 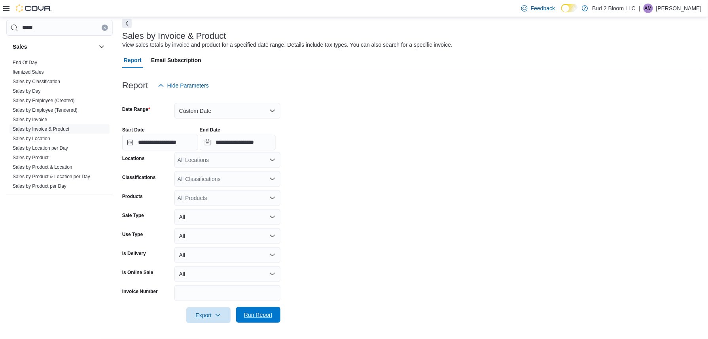 What do you see at coordinates (140, 291) in the screenshot?
I see `label: Invoice Number` at bounding box center [140, 291].